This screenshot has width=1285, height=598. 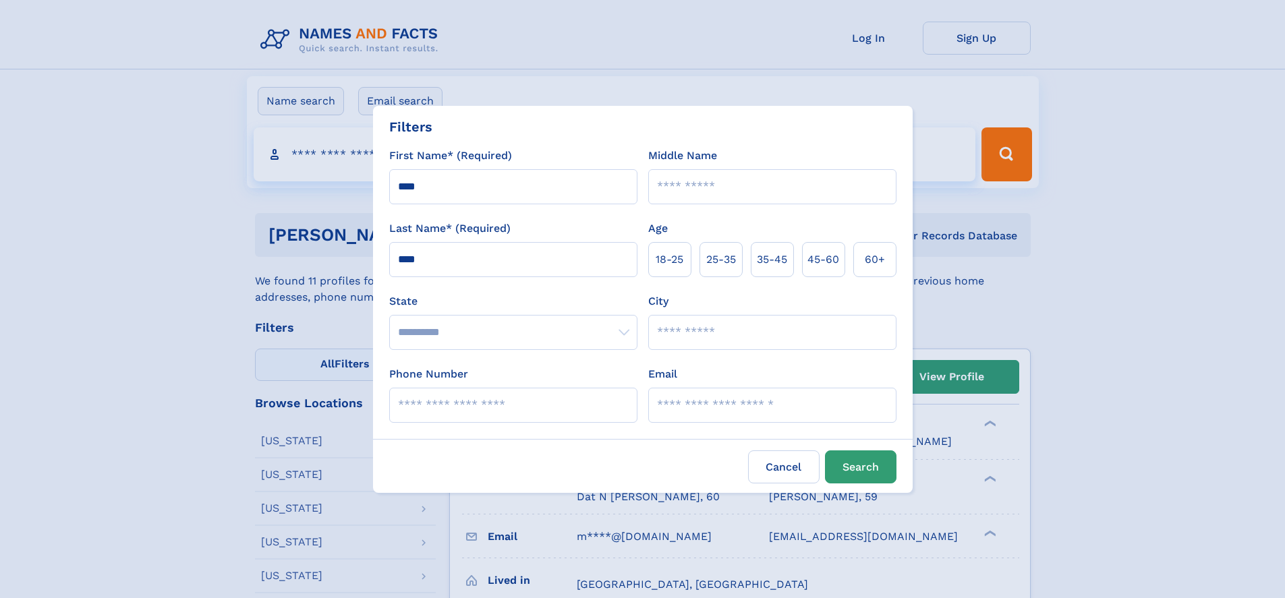 What do you see at coordinates (428, 374) in the screenshot?
I see `label: Phone Number` at bounding box center [428, 374].